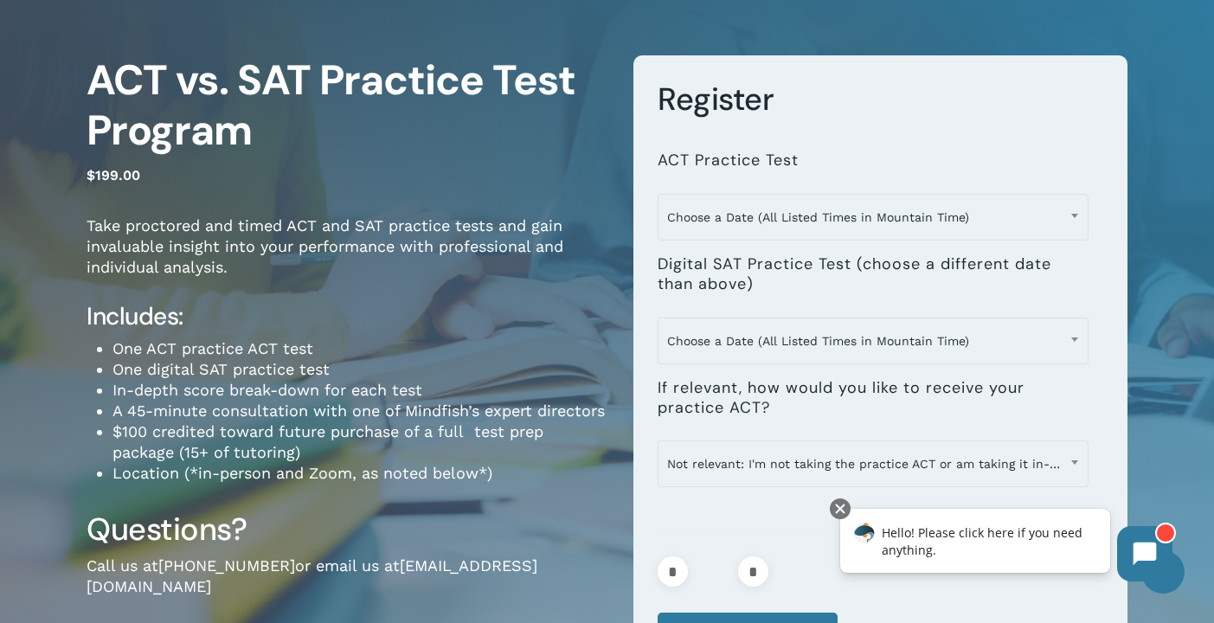  I want to click on li: A 45-minute consultation with one of Mindfish’s expert directors, so click(360, 411).